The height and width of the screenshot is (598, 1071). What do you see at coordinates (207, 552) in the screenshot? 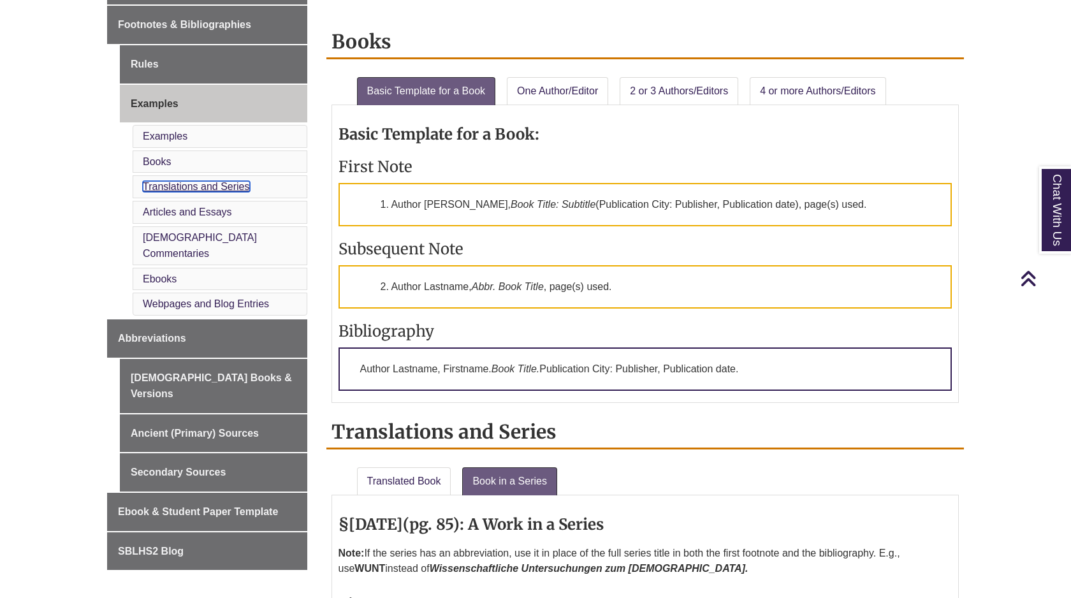
I see `a: SBLHS2 Blog` at bounding box center [207, 552].